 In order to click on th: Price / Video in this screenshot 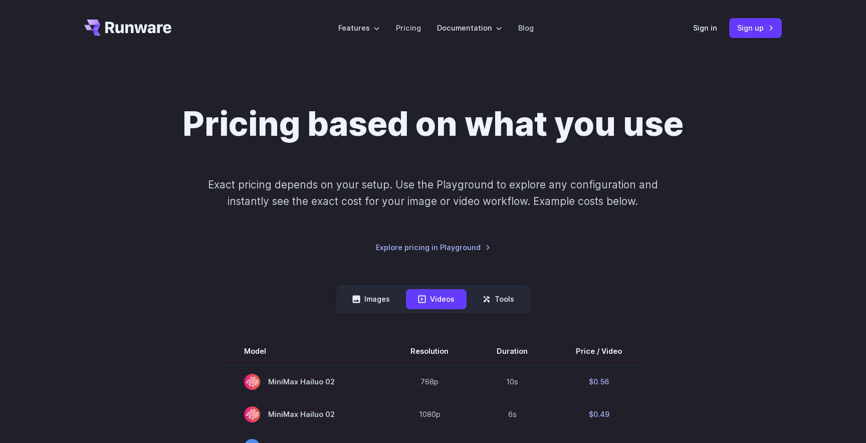, I will do `click(599, 351)`.